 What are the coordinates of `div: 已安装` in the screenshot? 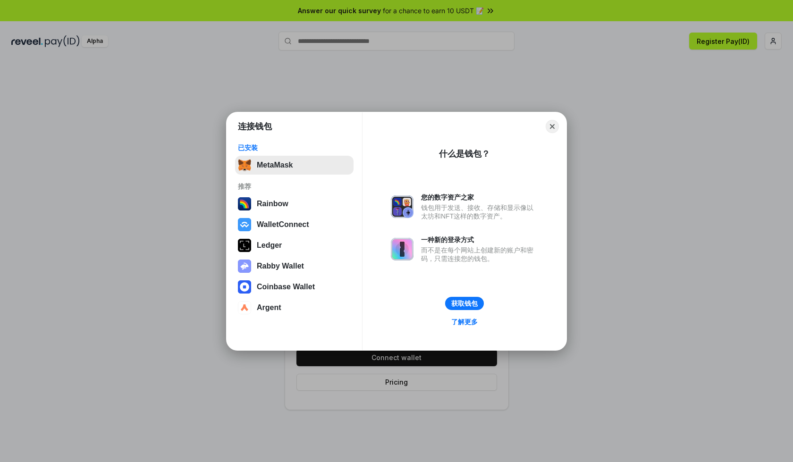 It's located at (294, 148).